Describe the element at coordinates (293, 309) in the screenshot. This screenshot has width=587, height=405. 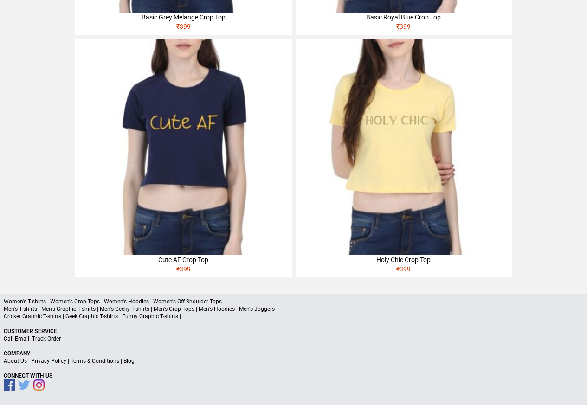
I see `p: Men's T-shirts | Men's Graphic T-shirts | Men's Geeky T-shirts | Men's Crop Tops | Men's Hoodies ...` at that location.